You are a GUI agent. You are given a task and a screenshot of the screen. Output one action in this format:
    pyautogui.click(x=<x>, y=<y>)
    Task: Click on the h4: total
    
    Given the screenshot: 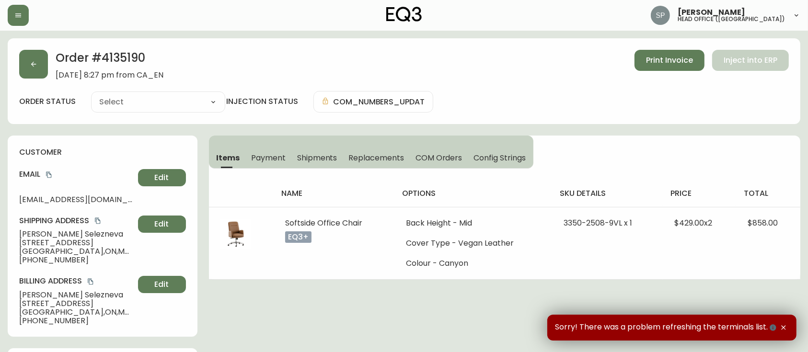 What is the action you would take?
    pyautogui.click(x=768, y=194)
    